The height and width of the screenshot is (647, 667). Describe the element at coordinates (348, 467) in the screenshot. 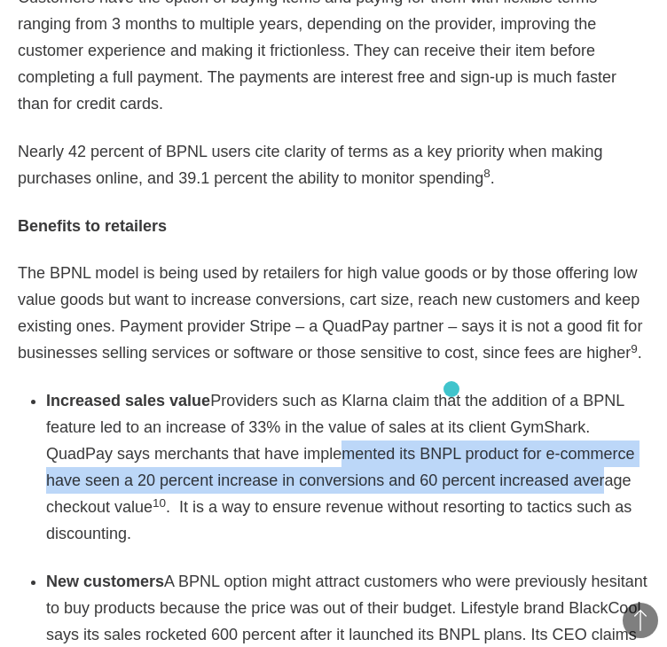

I see `li: Providers such as Klarna claim that the addition of a BPNL feature led to an increase of 33% in t...` at that location.